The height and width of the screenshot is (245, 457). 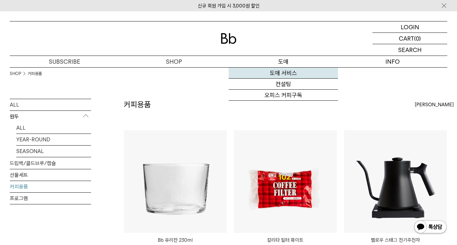 What do you see at coordinates (410, 27) in the screenshot?
I see `p: LOGIN` at bounding box center [410, 27].